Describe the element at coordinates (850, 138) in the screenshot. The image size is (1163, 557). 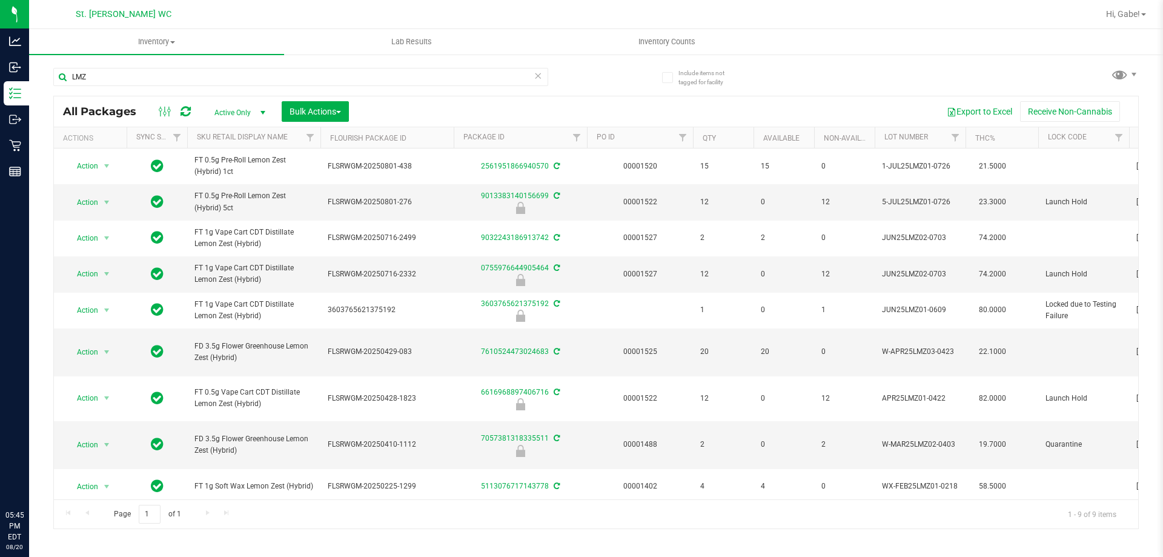
I see `a: Non-Available` at that location.